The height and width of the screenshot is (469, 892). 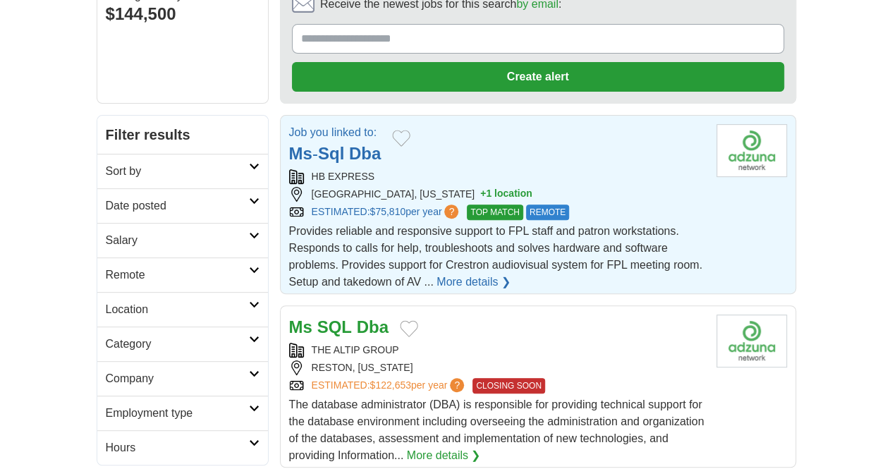 I want to click on strong: SQL, so click(x=334, y=327).